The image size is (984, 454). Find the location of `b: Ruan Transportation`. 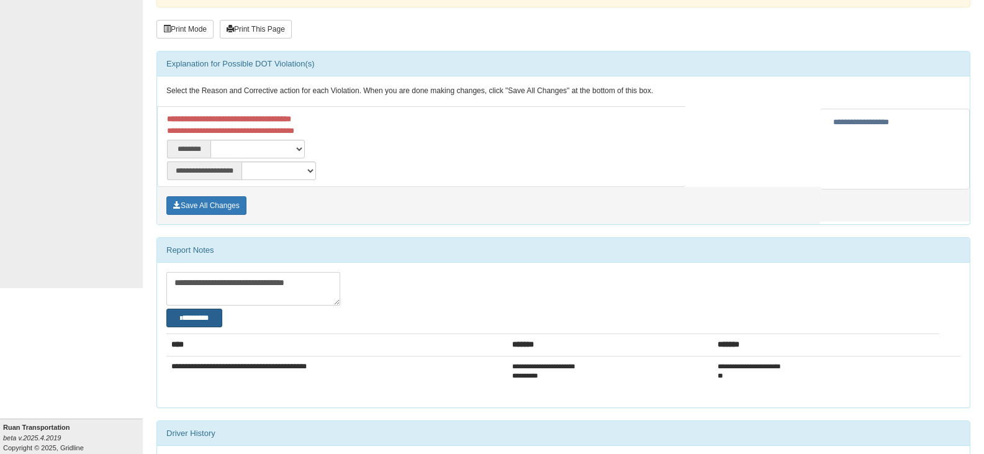

b: Ruan Transportation is located at coordinates (37, 427).